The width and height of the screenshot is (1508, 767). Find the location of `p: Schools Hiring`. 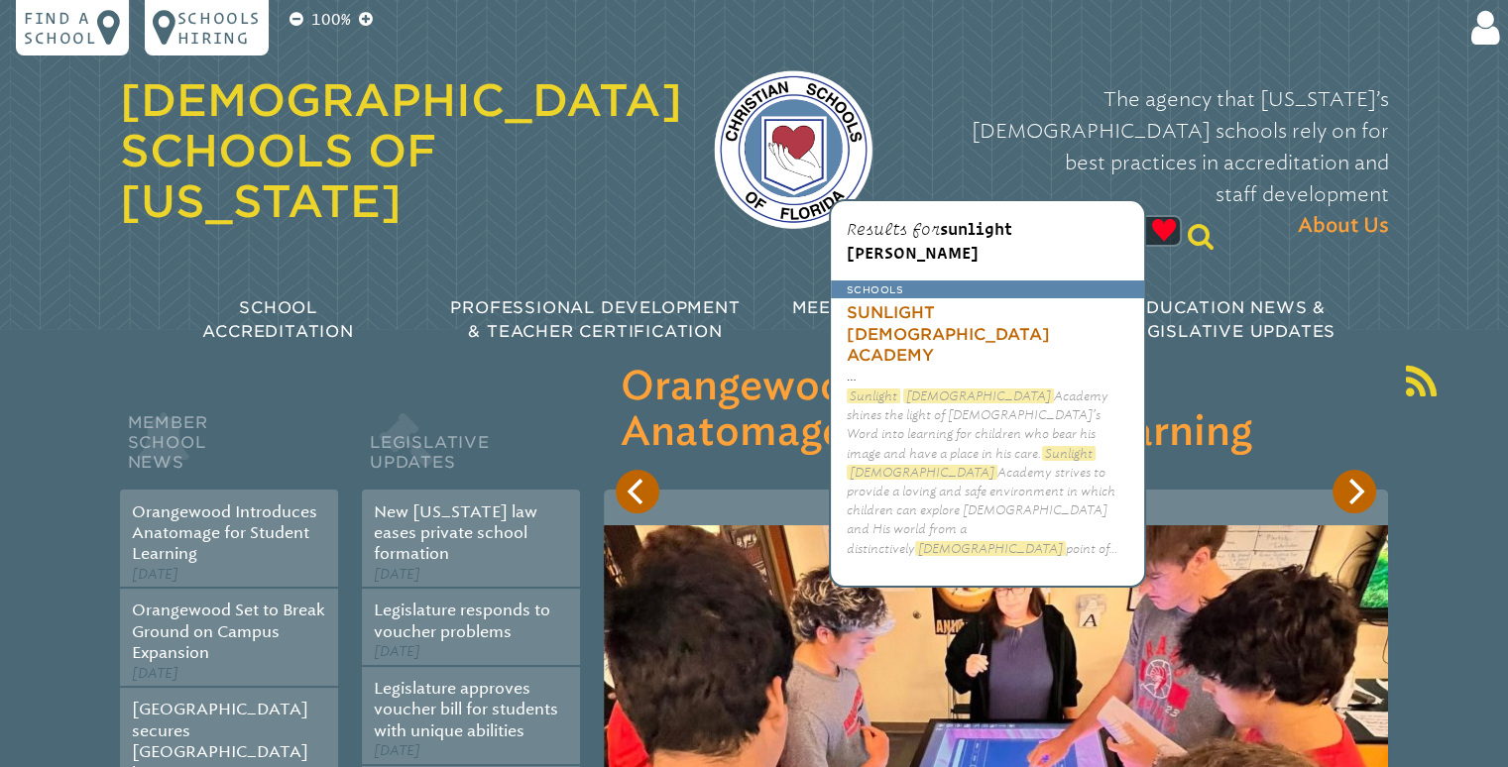

p: Schools Hiring is located at coordinates (219, 28).